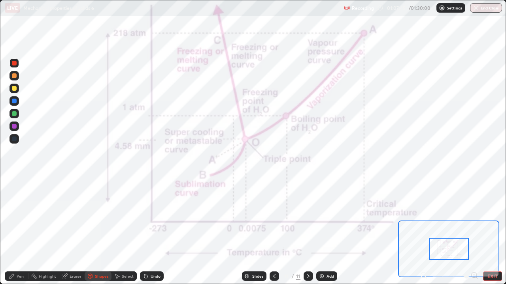 This screenshot has width=506, height=284. I want to click on p: Mechanical properties of solids 6, so click(58, 8).